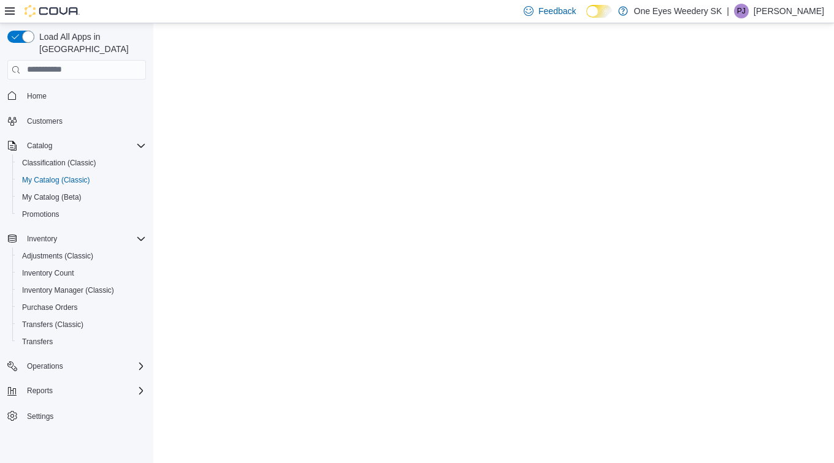 The image size is (834, 463). Describe the element at coordinates (82, 342) in the screenshot. I see `button: Transfers` at that location.